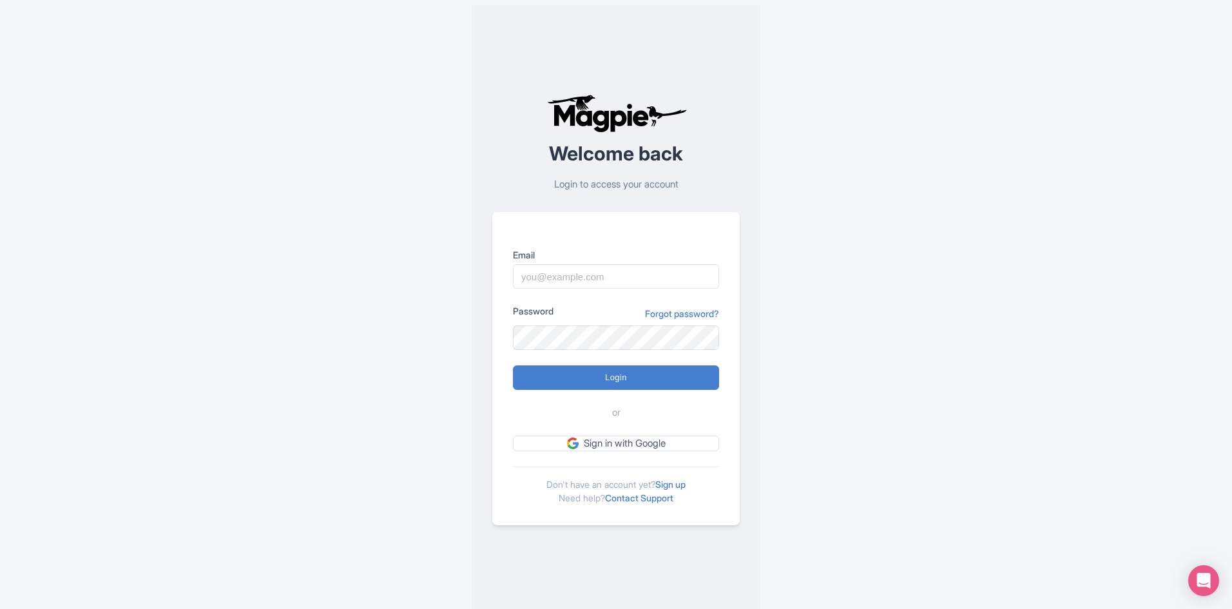 The height and width of the screenshot is (609, 1232). What do you see at coordinates (616, 153) in the screenshot?
I see `h2: Welcome back` at bounding box center [616, 153].